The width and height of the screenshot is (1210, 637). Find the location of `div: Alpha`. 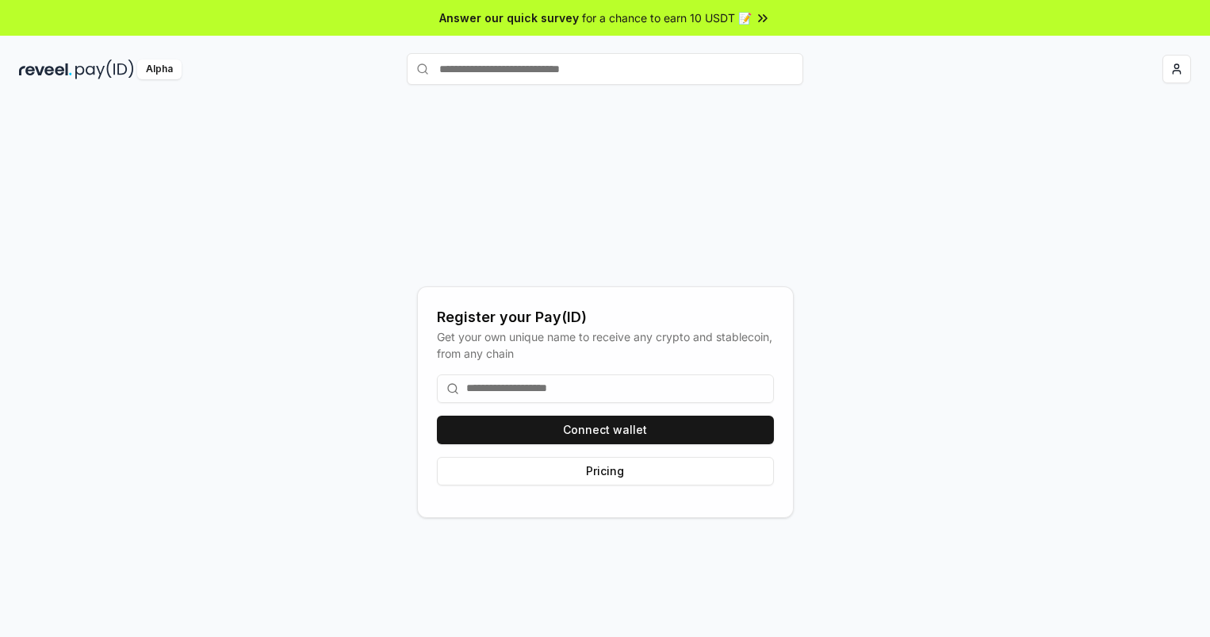

div: Alpha is located at coordinates (159, 69).